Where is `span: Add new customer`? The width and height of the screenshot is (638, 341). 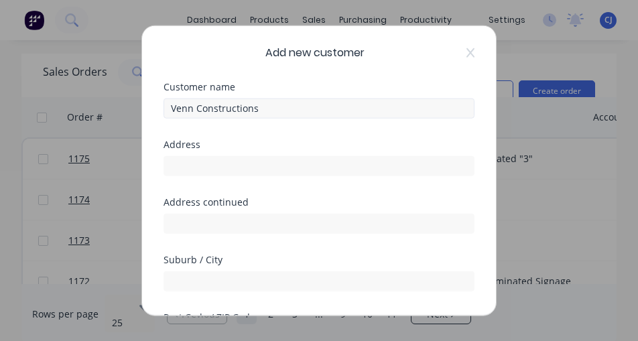 span: Add new customer is located at coordinates (315, 52).